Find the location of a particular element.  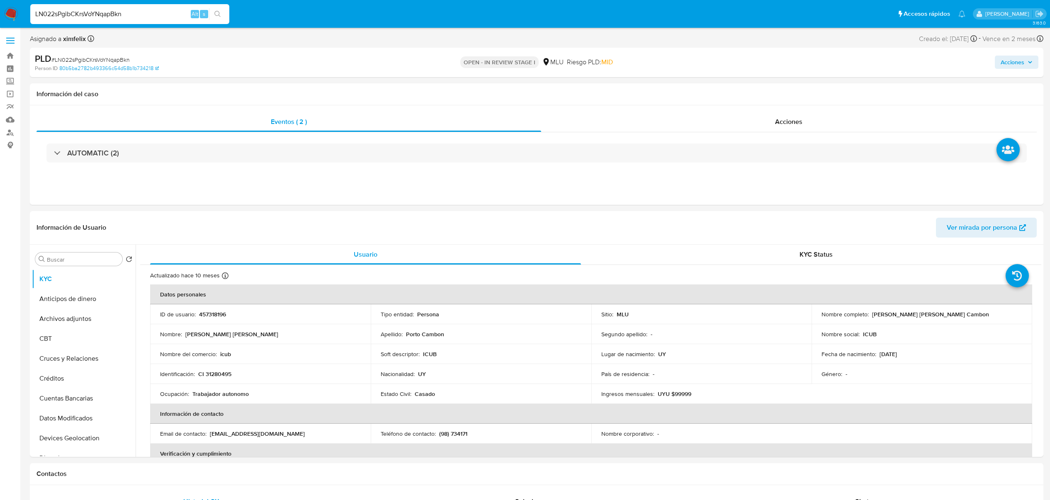

h3: AUTOMATIC (2) is located at coordinates (93, 153).